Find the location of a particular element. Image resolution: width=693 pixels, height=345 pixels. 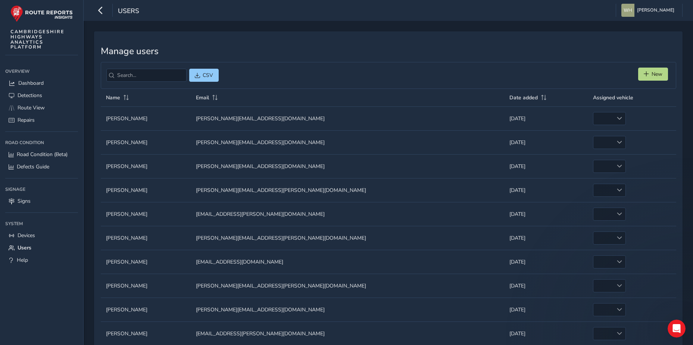

a: Repairs is located at coordinates (41, 120).